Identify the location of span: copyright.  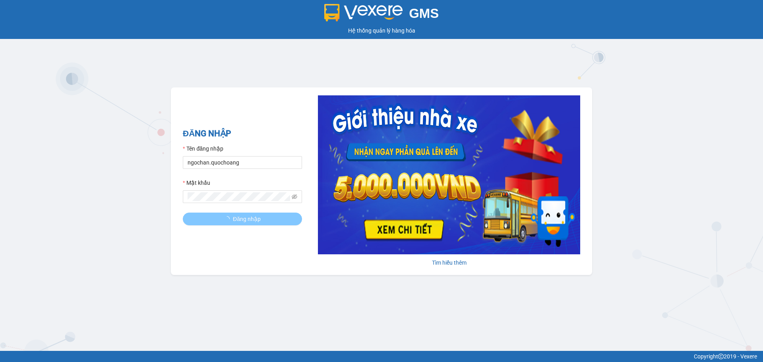
(721, 356).